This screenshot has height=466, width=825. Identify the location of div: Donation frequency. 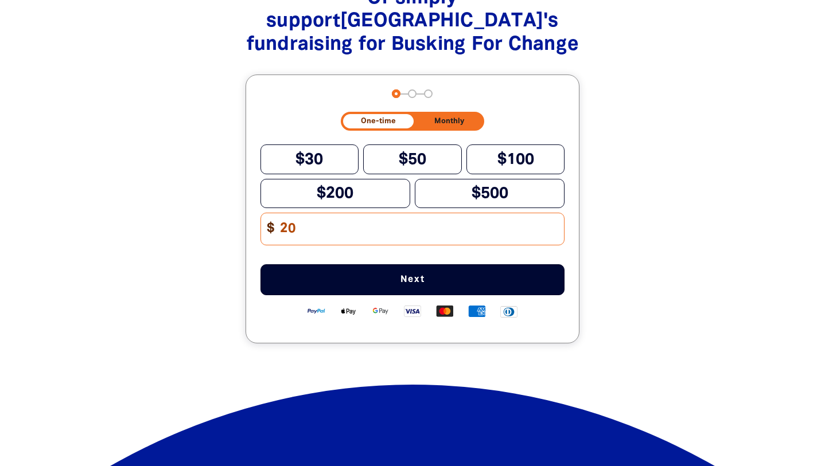
(412, 121).